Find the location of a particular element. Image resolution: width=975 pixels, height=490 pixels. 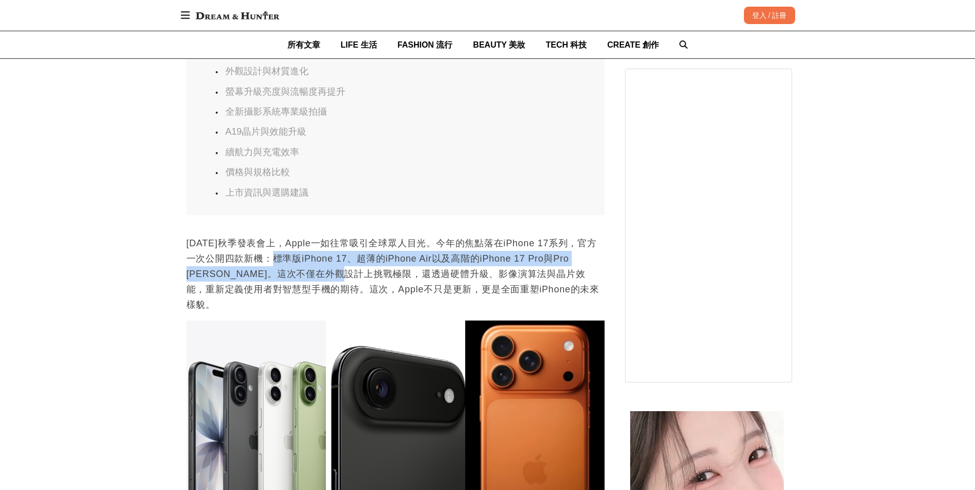

a: A19晶片與效能升級 is located at coordinates (266, 132).